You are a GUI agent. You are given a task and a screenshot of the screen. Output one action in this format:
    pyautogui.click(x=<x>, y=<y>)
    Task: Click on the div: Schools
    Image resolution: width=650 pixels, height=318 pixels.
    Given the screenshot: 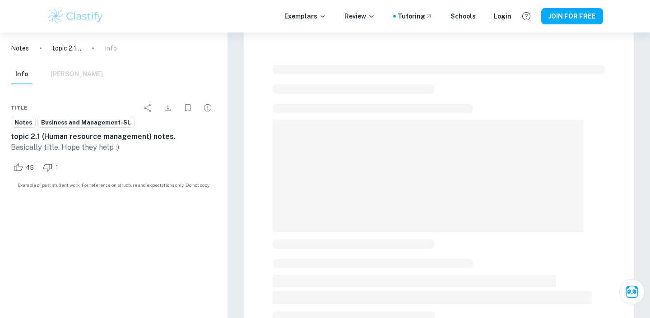 What is the action you would take?
    pyautogui.click(x=463, y=16)
    